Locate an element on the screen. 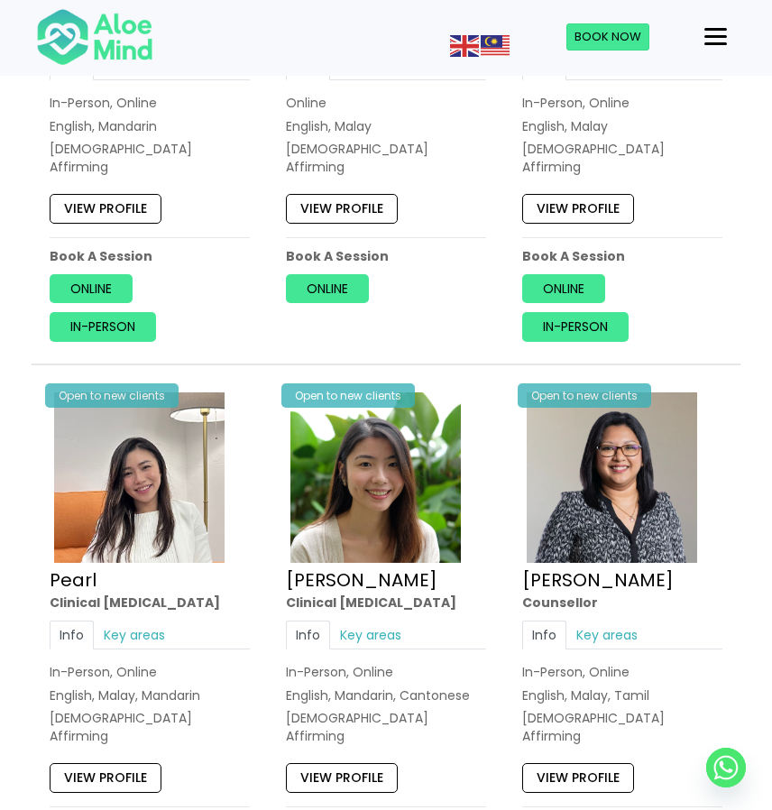 This screenshot has height=810, width=772. img: Peggy Clin Psych is located at coordinates (375, 477).